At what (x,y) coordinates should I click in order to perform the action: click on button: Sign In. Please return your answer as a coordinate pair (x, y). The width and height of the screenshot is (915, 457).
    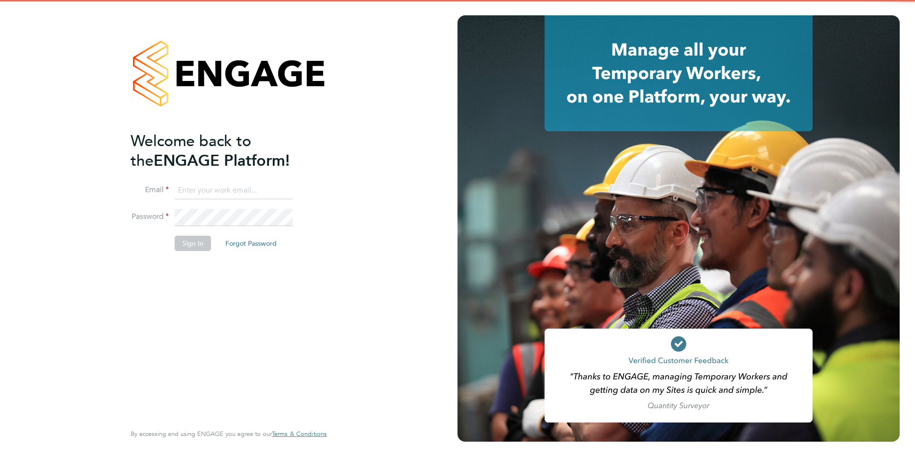
    Looking at the image, I should click on (193, 243).